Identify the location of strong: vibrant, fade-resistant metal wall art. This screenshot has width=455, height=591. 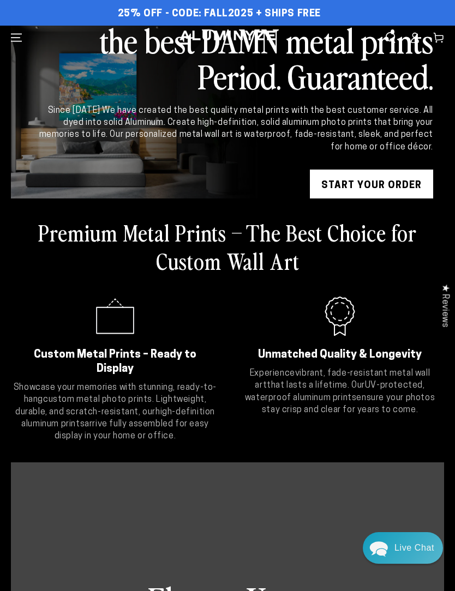
(342, 379).